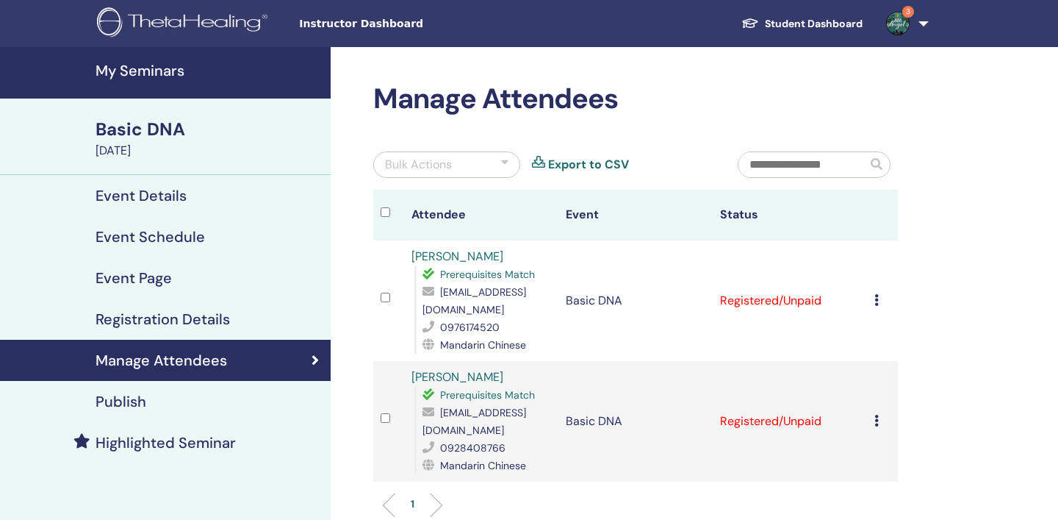 The height and width of the screenshot is (520, 1058). What do you see at coordinates (162, 319) in the screenshot?
I see `h4: Registration Details` at bounding box center [162, 319].